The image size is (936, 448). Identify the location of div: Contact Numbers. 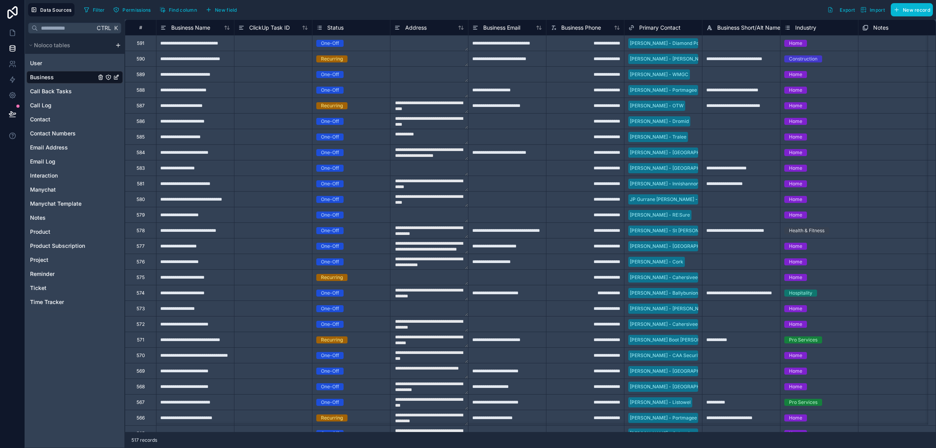
(74, 133).